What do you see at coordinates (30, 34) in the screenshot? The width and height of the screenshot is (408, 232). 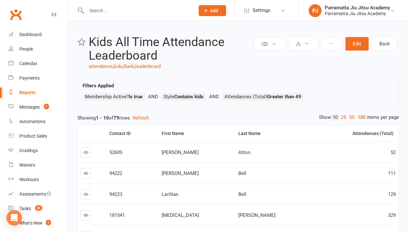 I see `div: Dashboard` at bounding box center [30, 34].